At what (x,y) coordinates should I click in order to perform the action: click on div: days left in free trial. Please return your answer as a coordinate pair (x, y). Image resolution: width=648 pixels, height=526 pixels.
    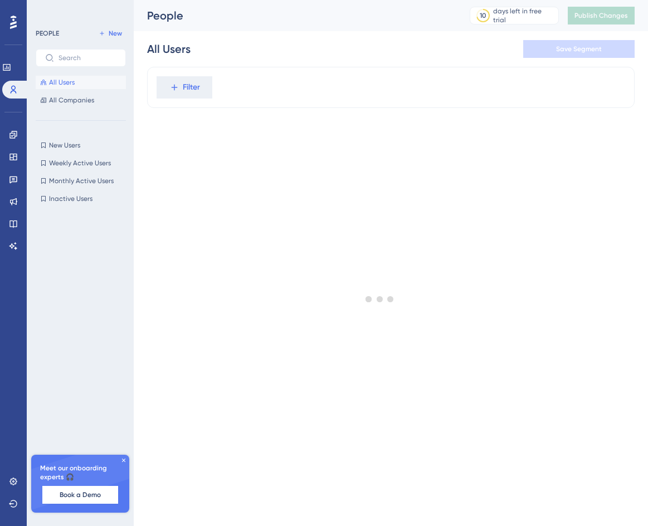
    Looking at the image, I should click on (523, 16).